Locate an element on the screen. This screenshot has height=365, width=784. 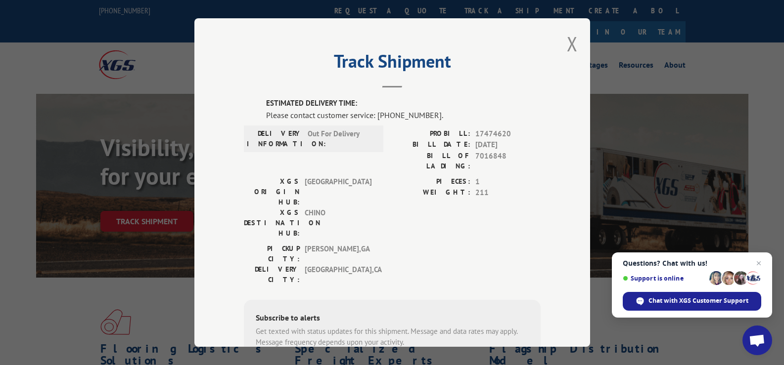
label: DELIVERY INFORMATION: is located at coordinates (274, 139).